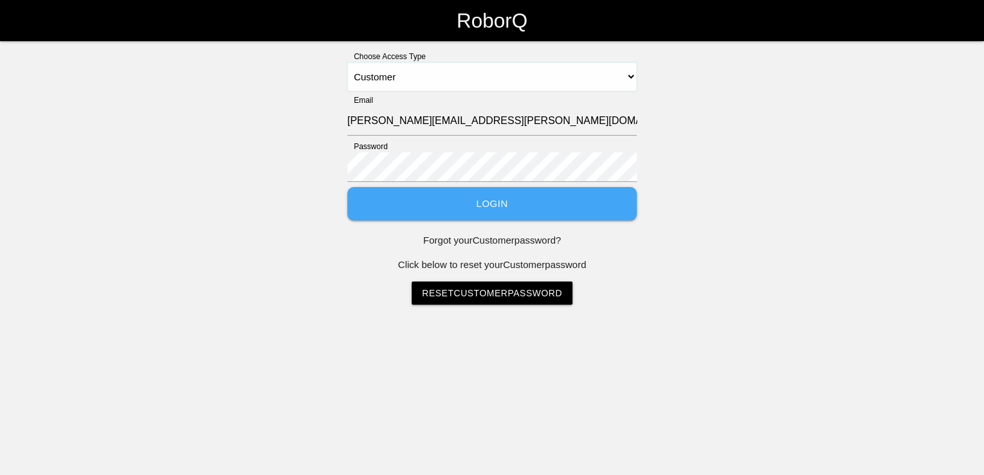  What do you see at coordinates (492, 241) in the screenshot?
I see `p: Forgot your Customer password?` at bounding box center [492, 241].